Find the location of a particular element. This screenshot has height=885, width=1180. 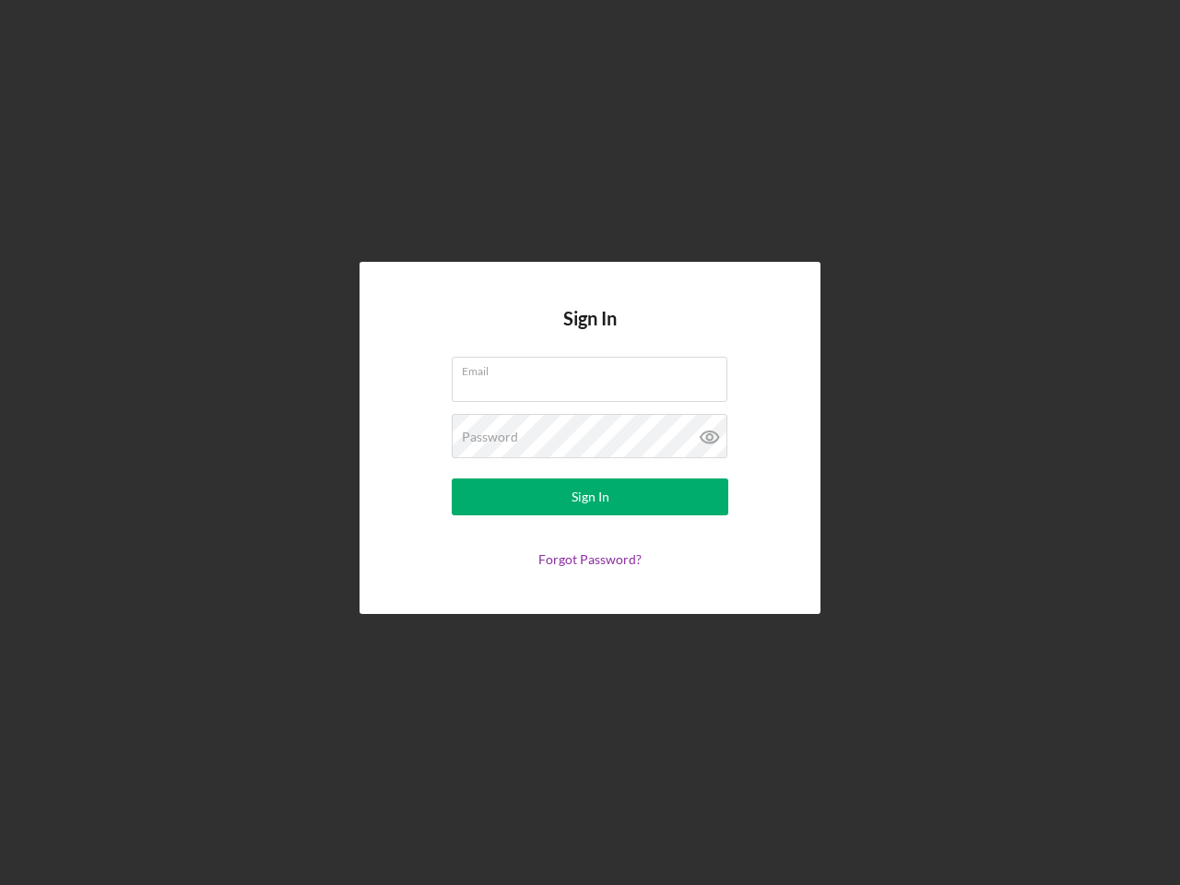

label: Email is located at coordinates (594, 368).